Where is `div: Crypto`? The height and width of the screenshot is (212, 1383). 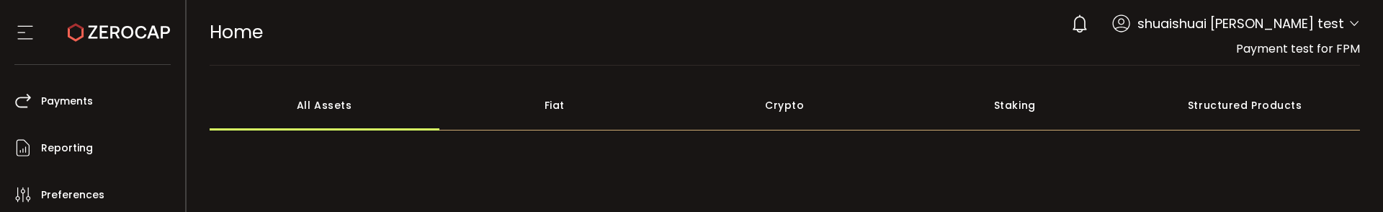 div: Crypto is located at coordinates (785, 105).